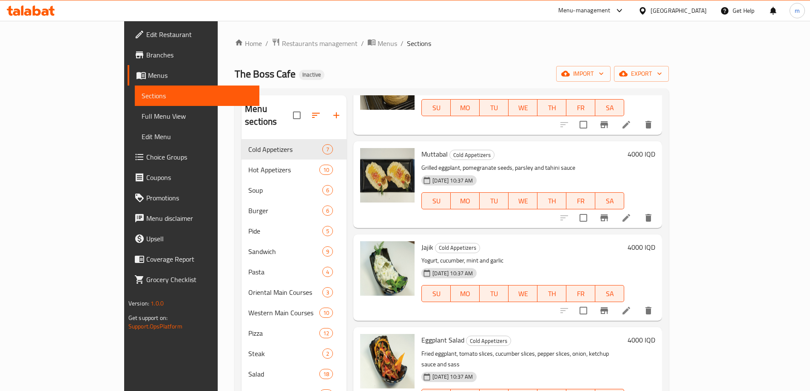  What do you see at coordinates (148, 318) in the screenshot?
I see `span: Get support on:` at bounding box center [148, 318].